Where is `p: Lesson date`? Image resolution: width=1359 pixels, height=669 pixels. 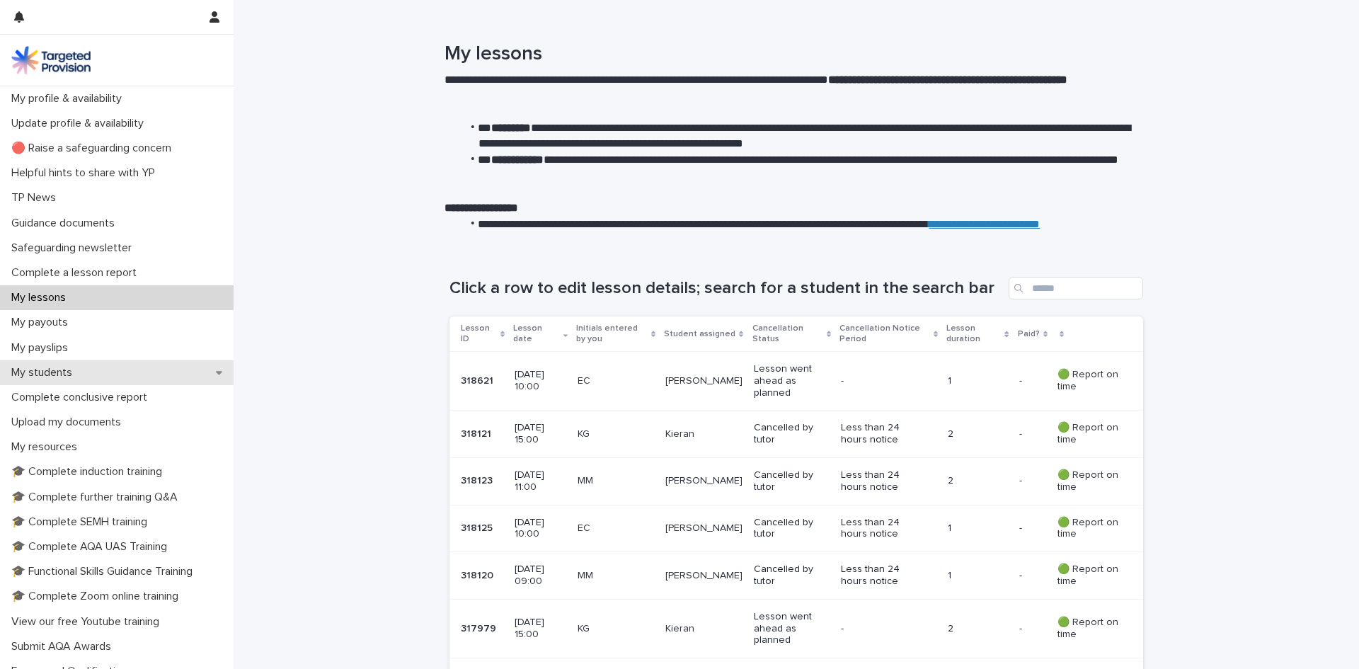
p: Lesson date is located at coordinates (536, 333).